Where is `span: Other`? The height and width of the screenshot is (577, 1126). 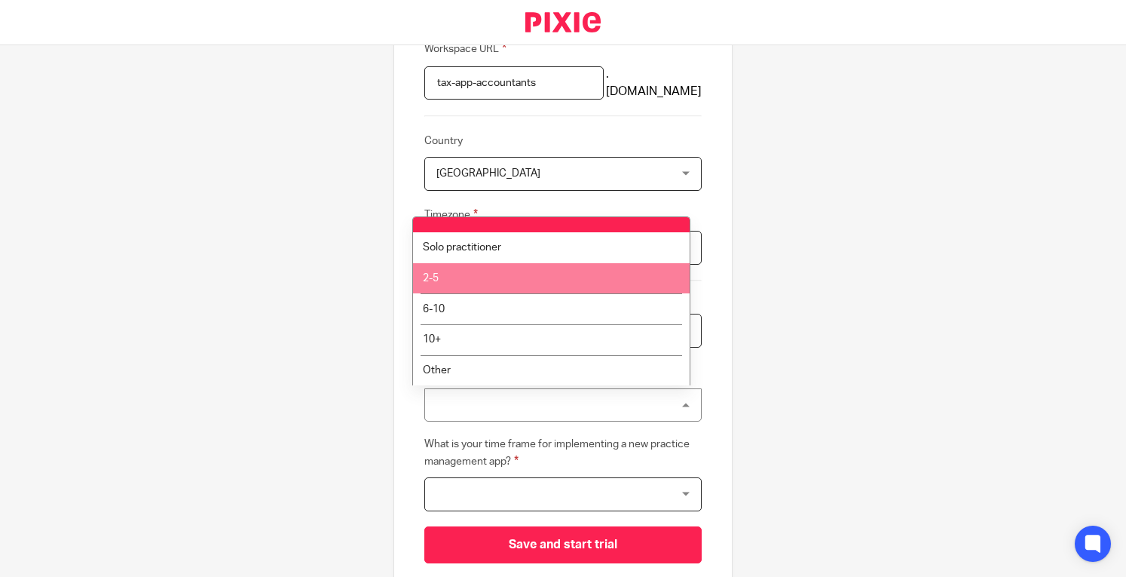
span: Other is located at coordinates (436, 370).